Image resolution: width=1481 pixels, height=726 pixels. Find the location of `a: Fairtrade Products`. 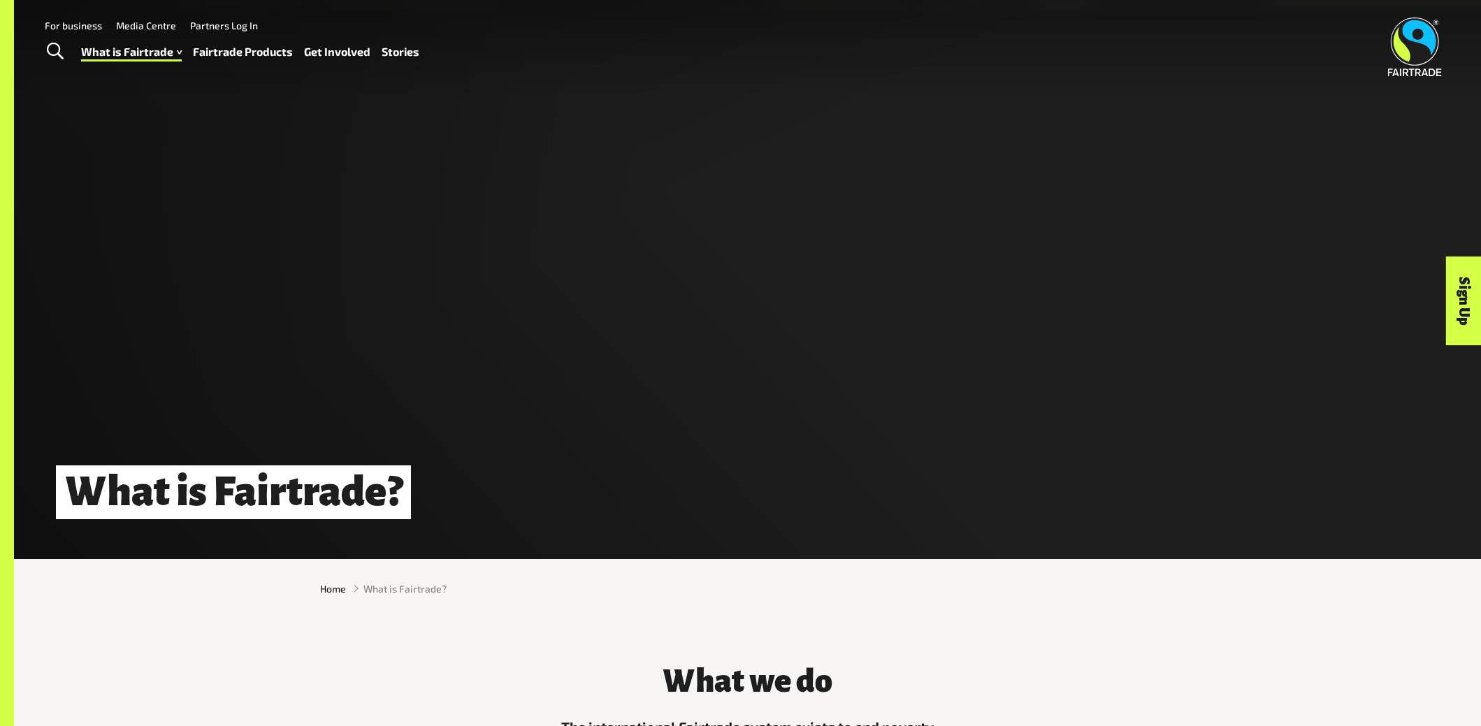

a: Fairtrade Products is located at coordinates (242, 52).